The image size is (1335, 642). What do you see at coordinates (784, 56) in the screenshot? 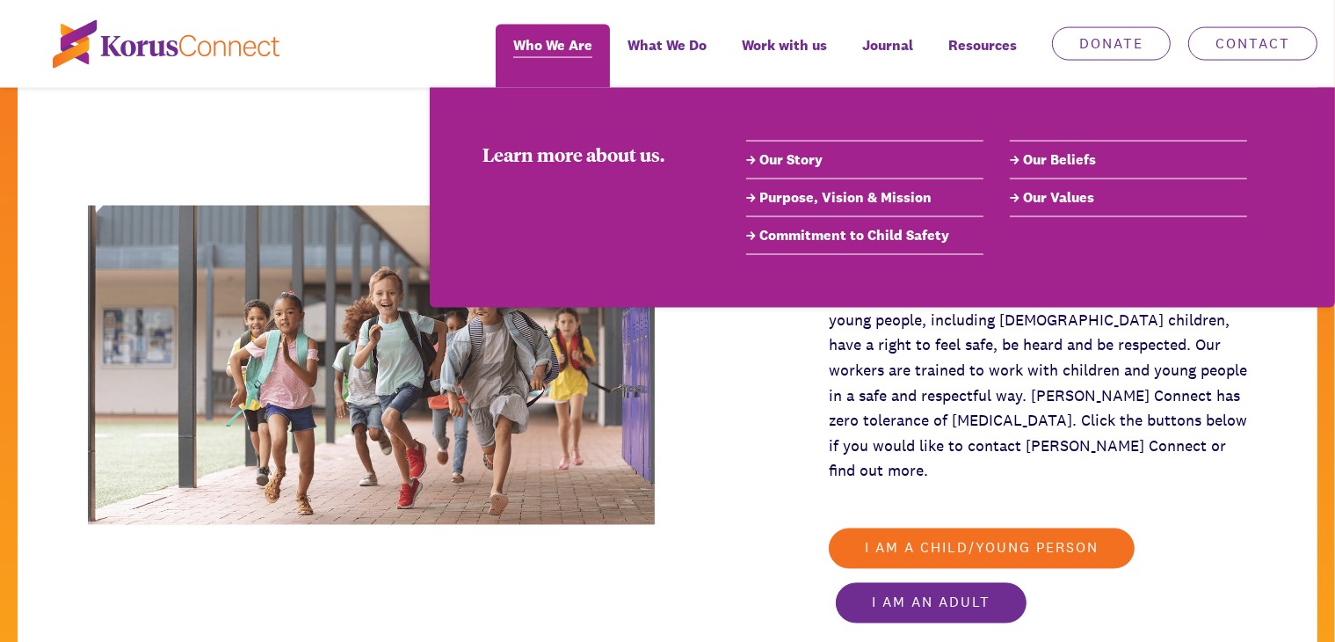
I see `a: Work with us` at bounding box center [784, 56].